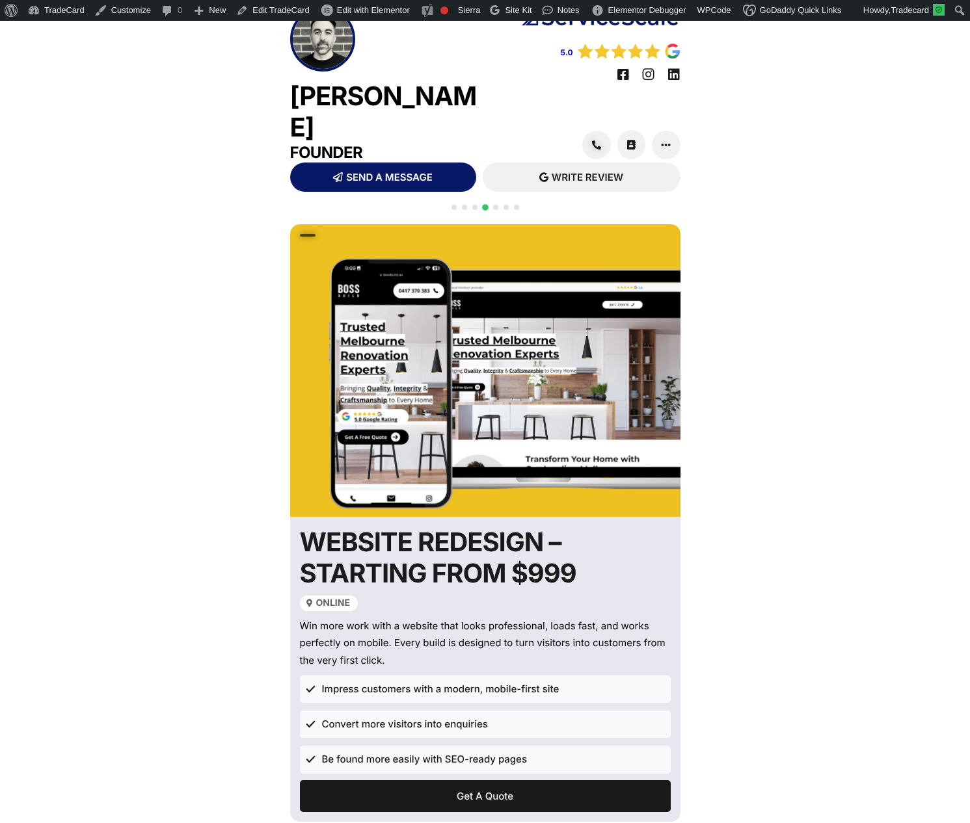 This screenshot has width=970, height=823. Describe the element at coordinates (496, 207) in the screenshot. I see `span: Go to slide 5` at that location.